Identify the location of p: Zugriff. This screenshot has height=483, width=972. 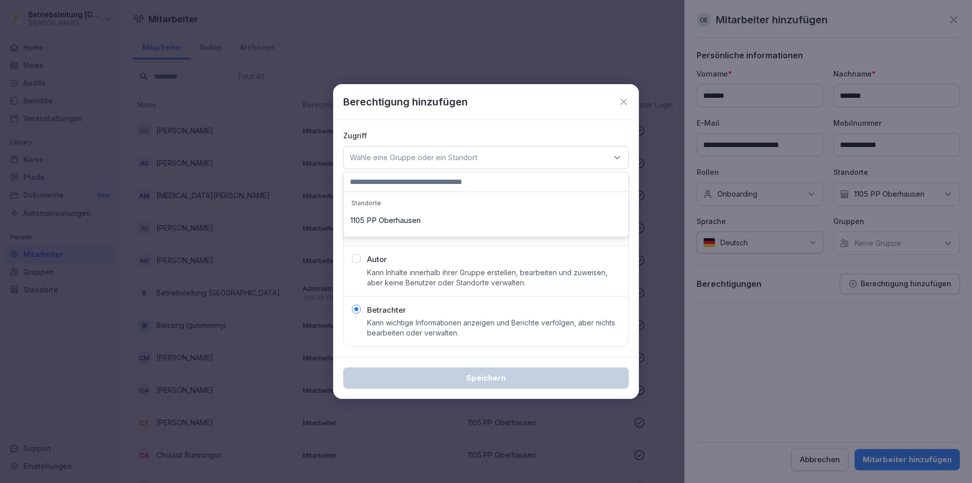
(486, 135).